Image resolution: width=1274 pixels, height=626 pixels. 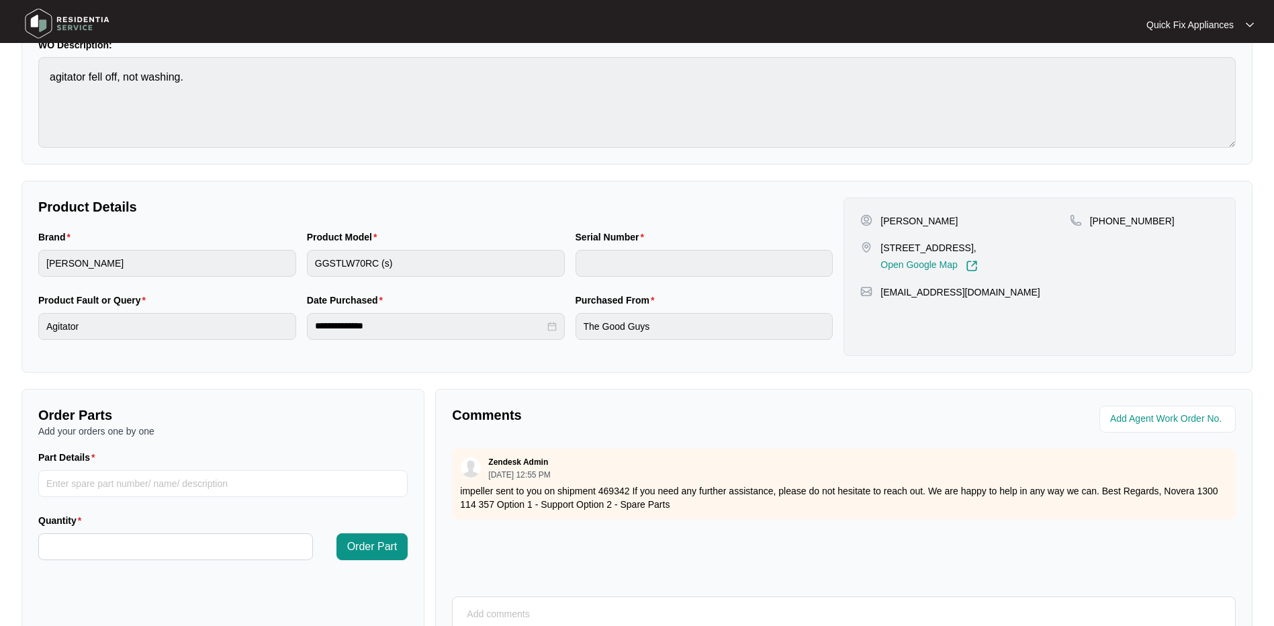 What do you see at coordinates (705, 326) in the screenshot?
I see `input: Purchased From` at bounding box center [705, 326].